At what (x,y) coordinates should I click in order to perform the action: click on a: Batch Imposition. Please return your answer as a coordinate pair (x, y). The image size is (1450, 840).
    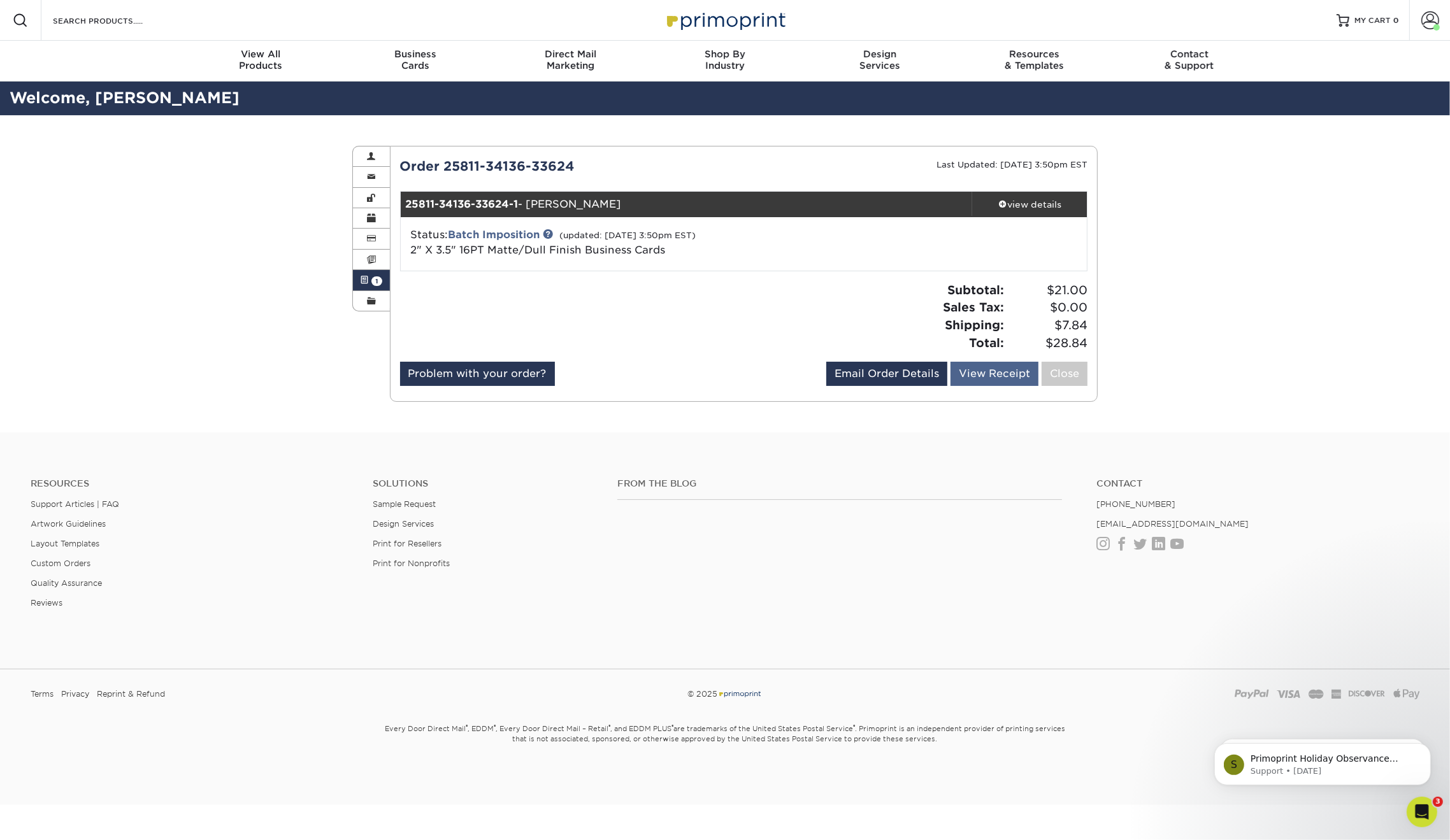
    Looking at the image, I should click on (495, 235).